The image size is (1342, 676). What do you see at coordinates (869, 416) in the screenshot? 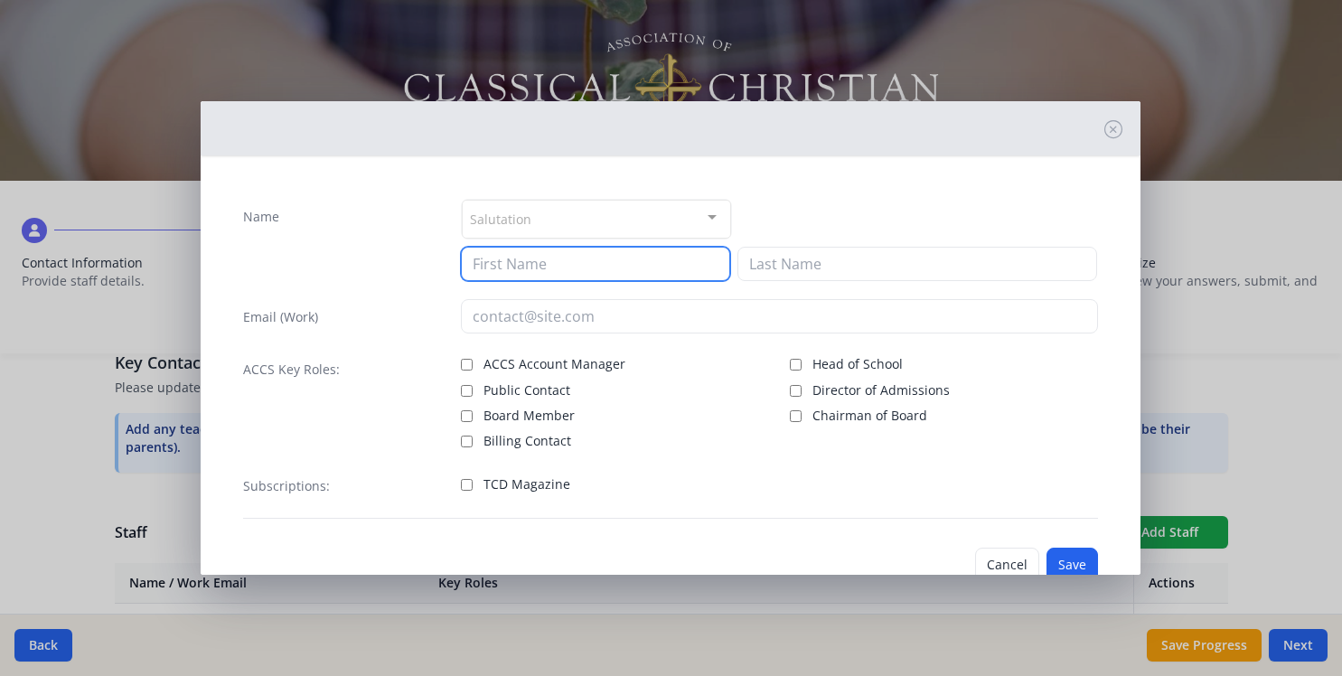
I see `span: Chairman of Board` at bounding box center [869, 416].